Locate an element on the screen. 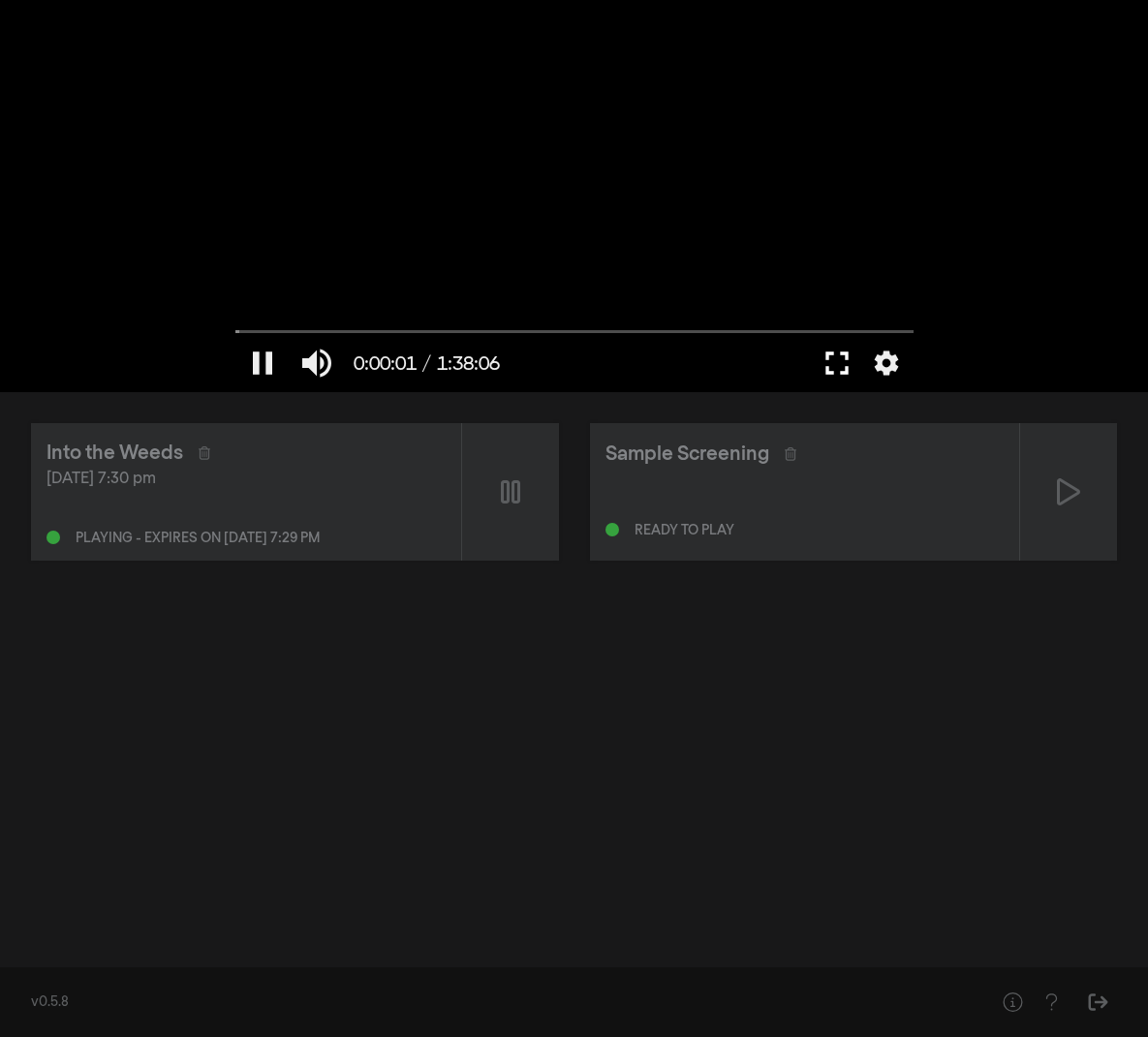 This screenshot has width=1148, height=1037. div: Sample Screening is located at coordinates (686, 454).